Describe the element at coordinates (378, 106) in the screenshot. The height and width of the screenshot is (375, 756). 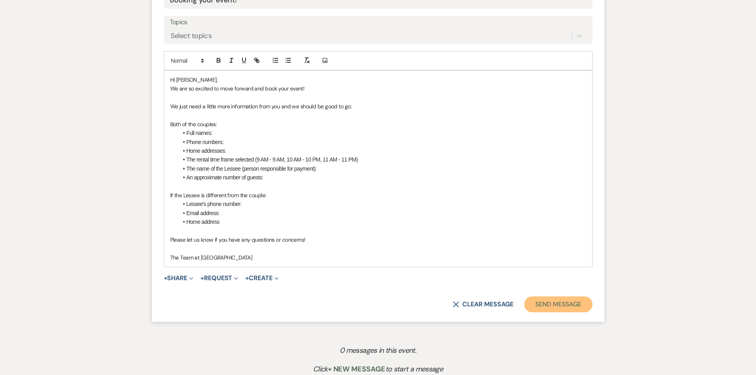
I see `p: We just need a little more information from you and we should be good to go:` at that location.